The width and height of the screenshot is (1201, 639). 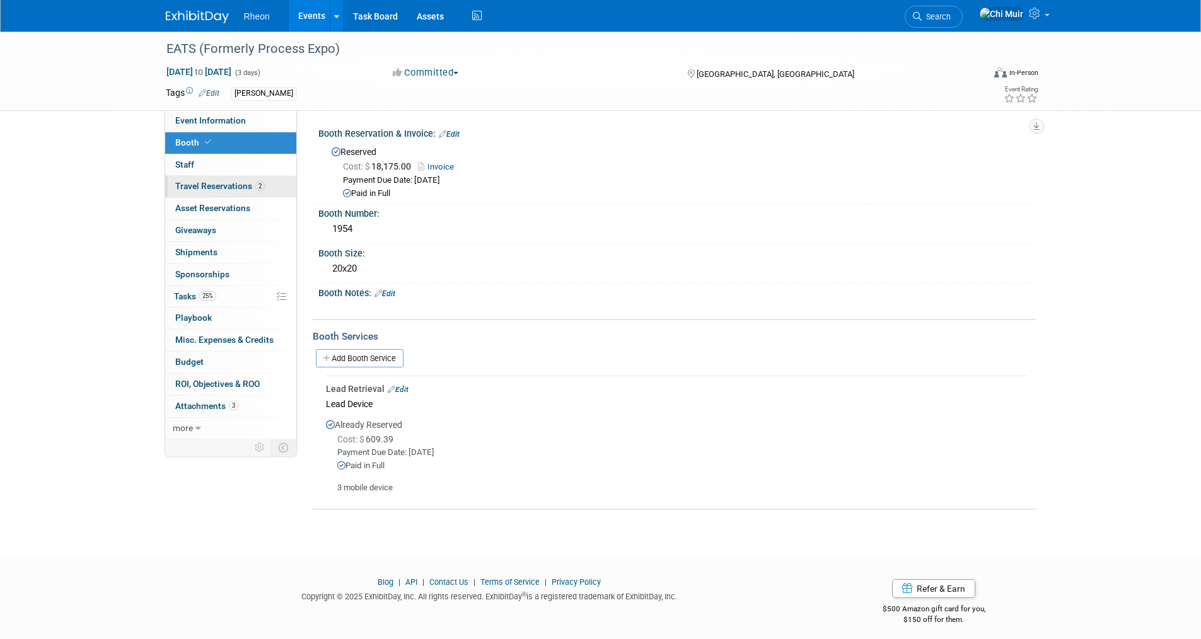 What do you see at coordinates (676, 389) in the screenshot?
I see `div: Lead Retrieval` at bounding box center [676, 389].